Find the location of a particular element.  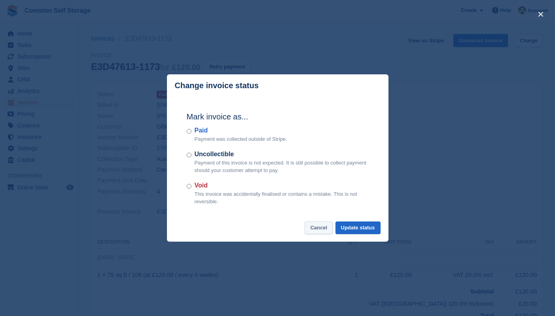

h2: Mark invoice as... is located at coordinates (278, 117).